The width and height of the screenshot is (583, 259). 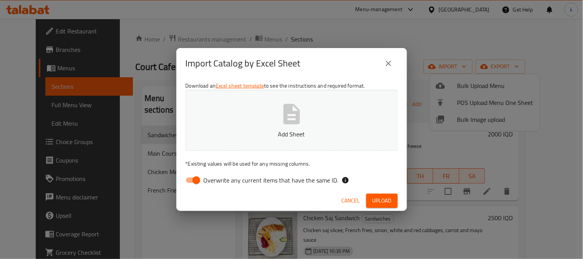 What do you see at coordinates (292, 135) in the screenshot?
I see `div: Download an to see the instructions and required format.` at bounding box center [292, 135].